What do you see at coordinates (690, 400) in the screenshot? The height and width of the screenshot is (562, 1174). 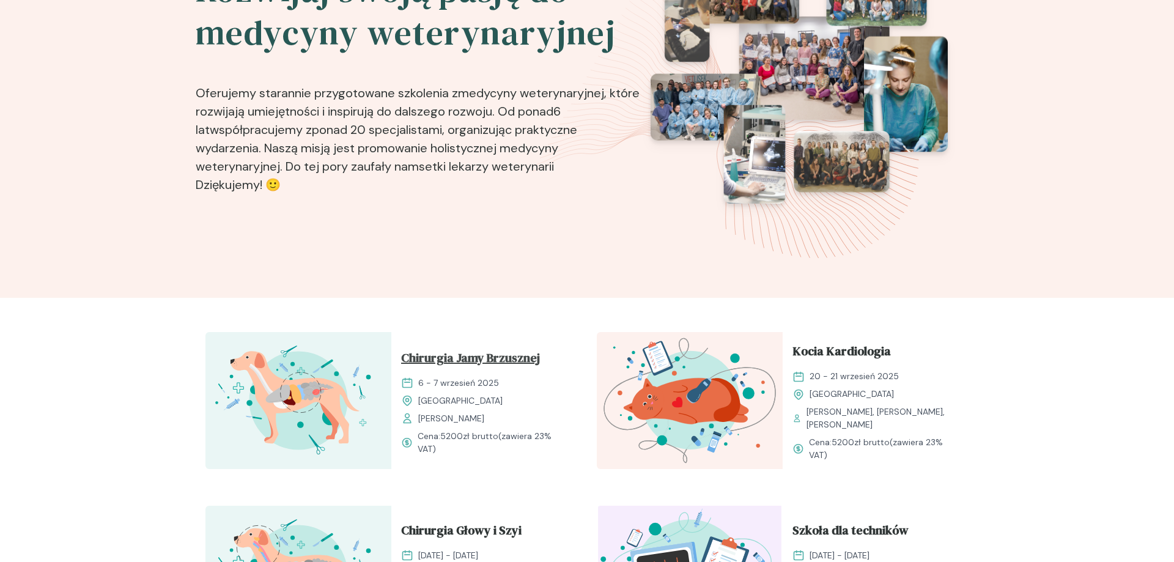 I see `img: aHfXlEMqNJQqH-jZ_KociaKardio_T.svg` at bounding box center [690, 400].